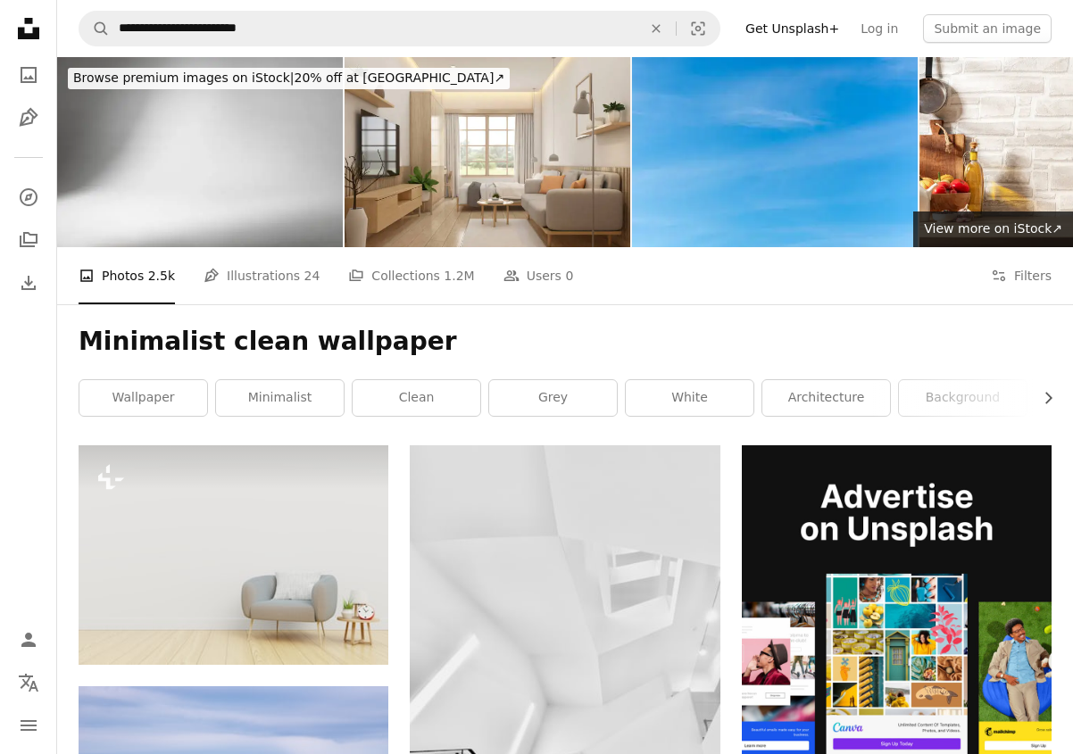 The height and width of the screenshot is (754, 1073). Describe the element at coordinates (1021, 276) in the screenshot. I see `button: Filters` at that location.